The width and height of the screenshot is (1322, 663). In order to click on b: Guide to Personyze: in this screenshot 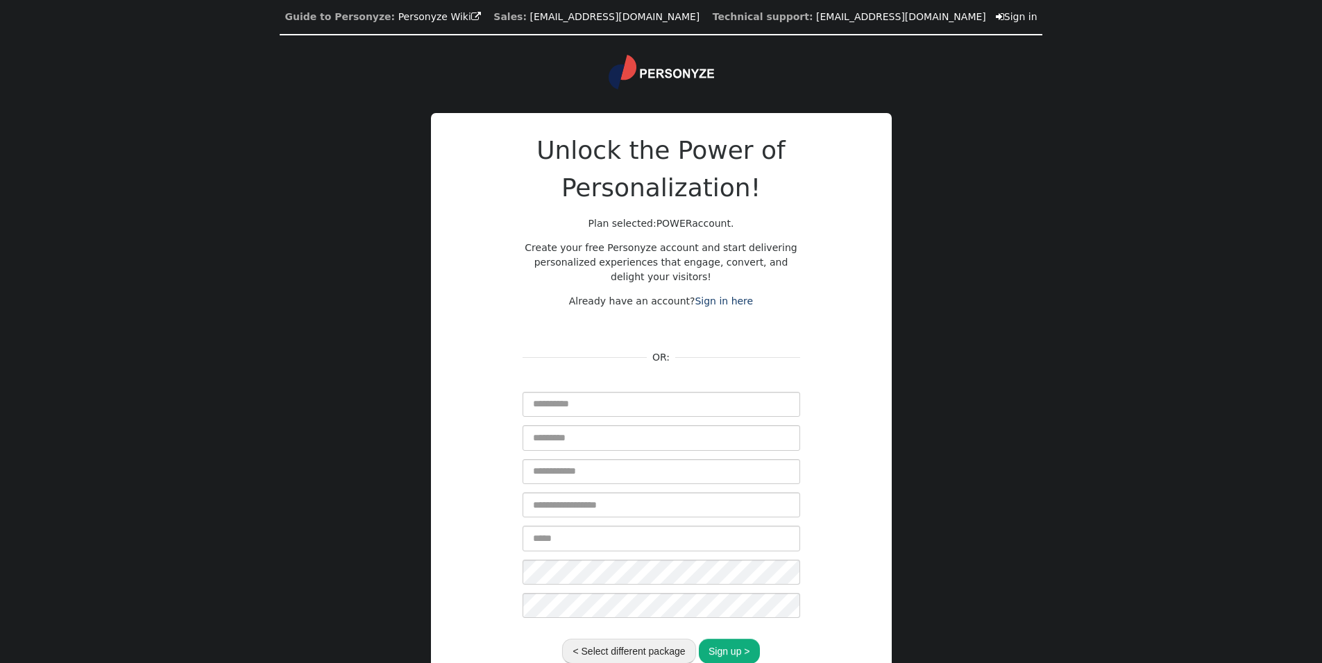, I will do `click(339, 17)`.